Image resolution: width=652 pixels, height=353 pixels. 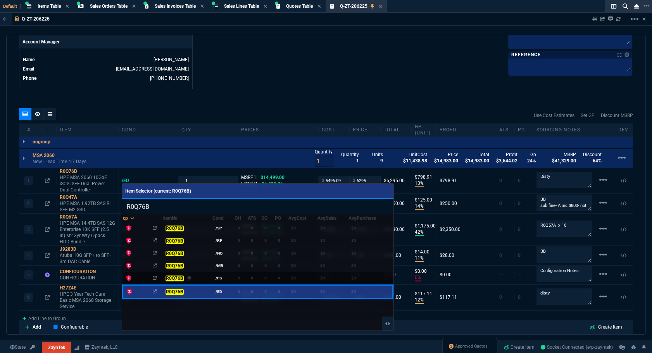 What do you see at coordinates (258, 206) in the screenshot?
I see `input: Search Variants...` at bounding box center [258, 206].